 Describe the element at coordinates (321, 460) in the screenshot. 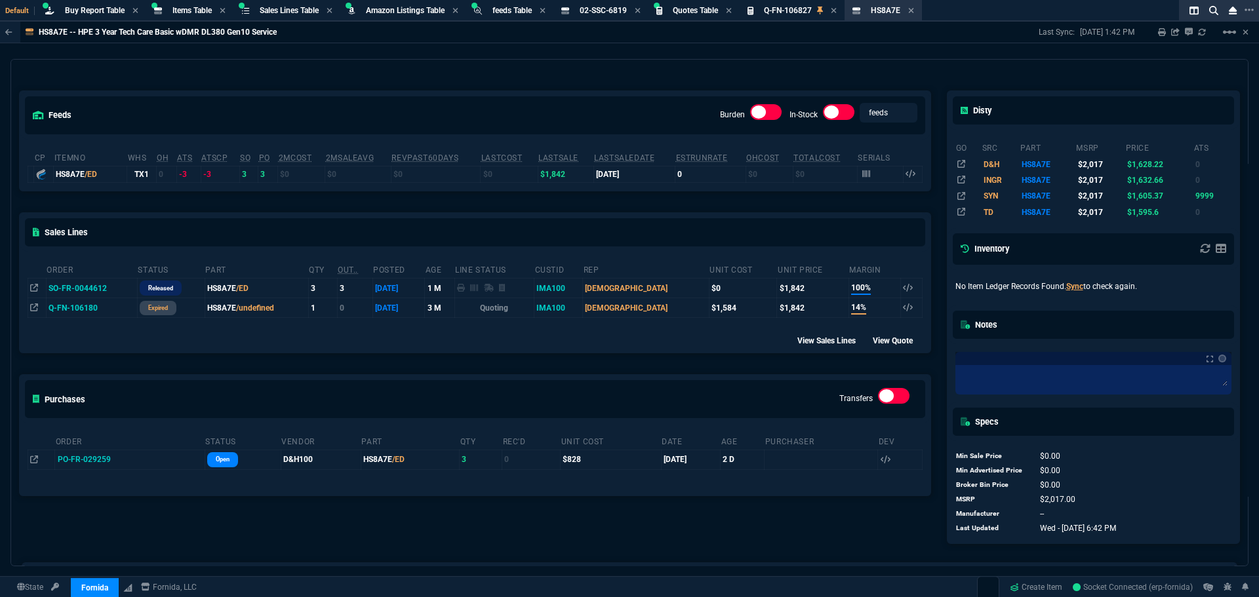

I see `td: D&H100` at that location.